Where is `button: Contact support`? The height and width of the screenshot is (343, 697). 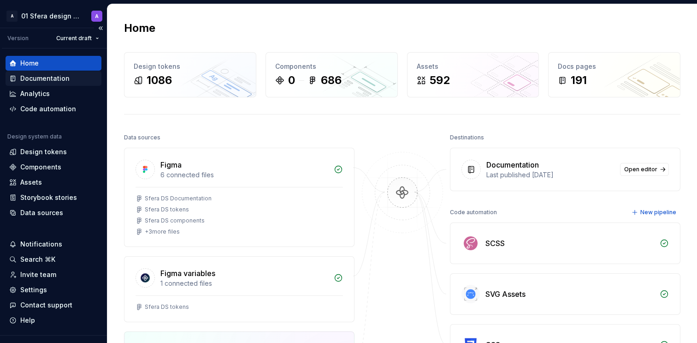
button: Contact support is located at coordinates (53, 305).